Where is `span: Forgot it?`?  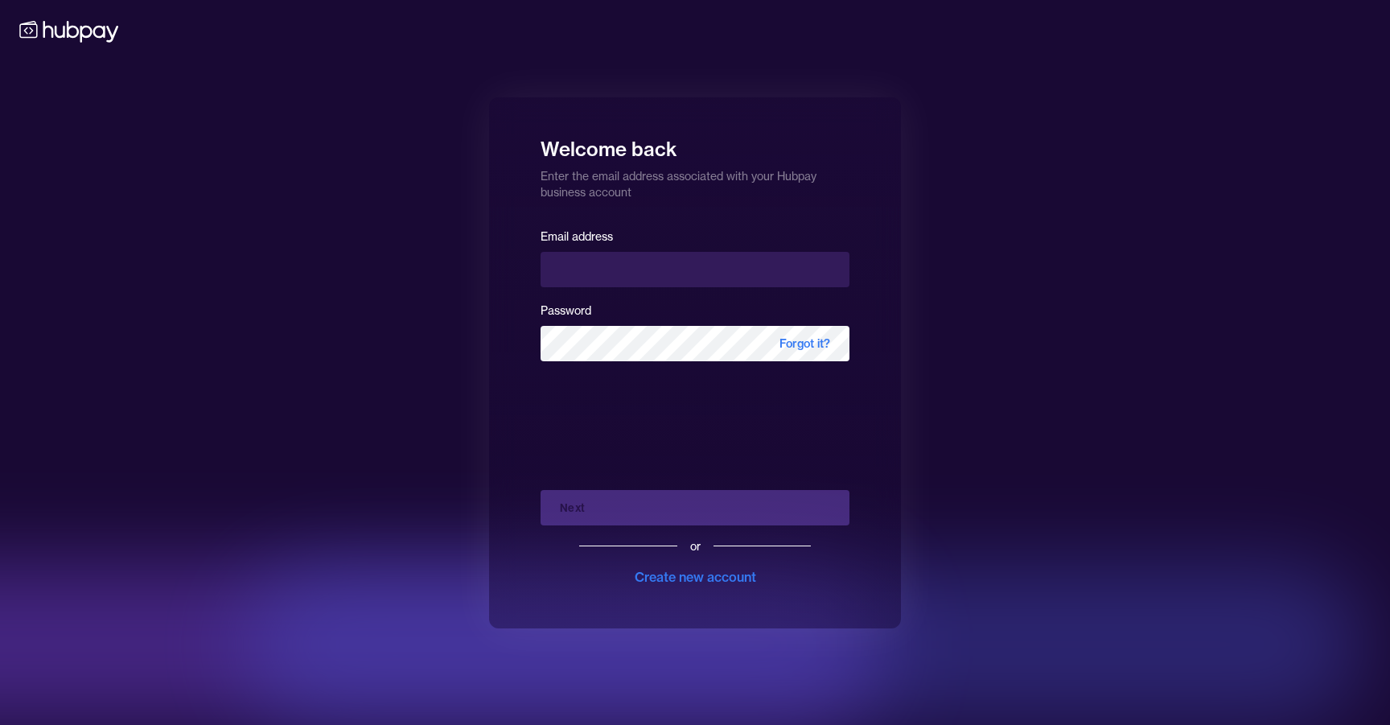
span: Forgot it? is located at coordinates (804, 343).